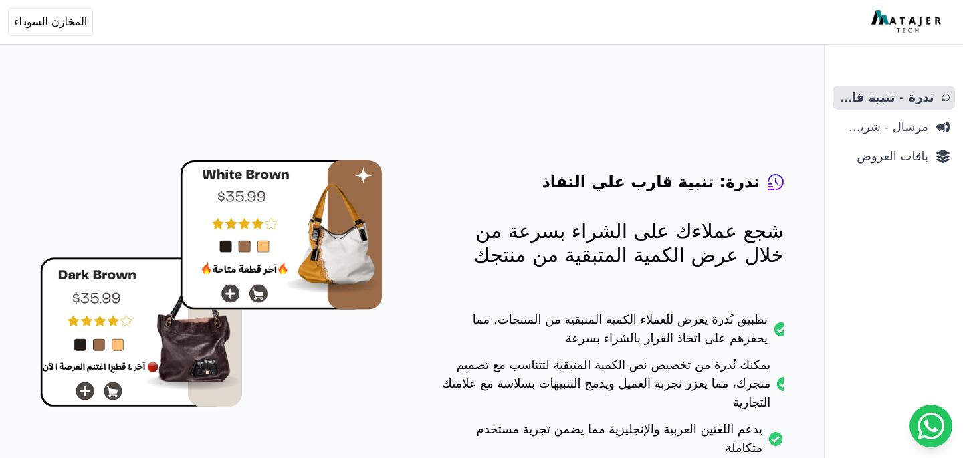  Describe the element at coordinates (610, 243) in the screenshot. I see `p: شجع عملاءك على الشراء بسرعة من خلال عرض الكمية المتبقية من منتجك` at that location.